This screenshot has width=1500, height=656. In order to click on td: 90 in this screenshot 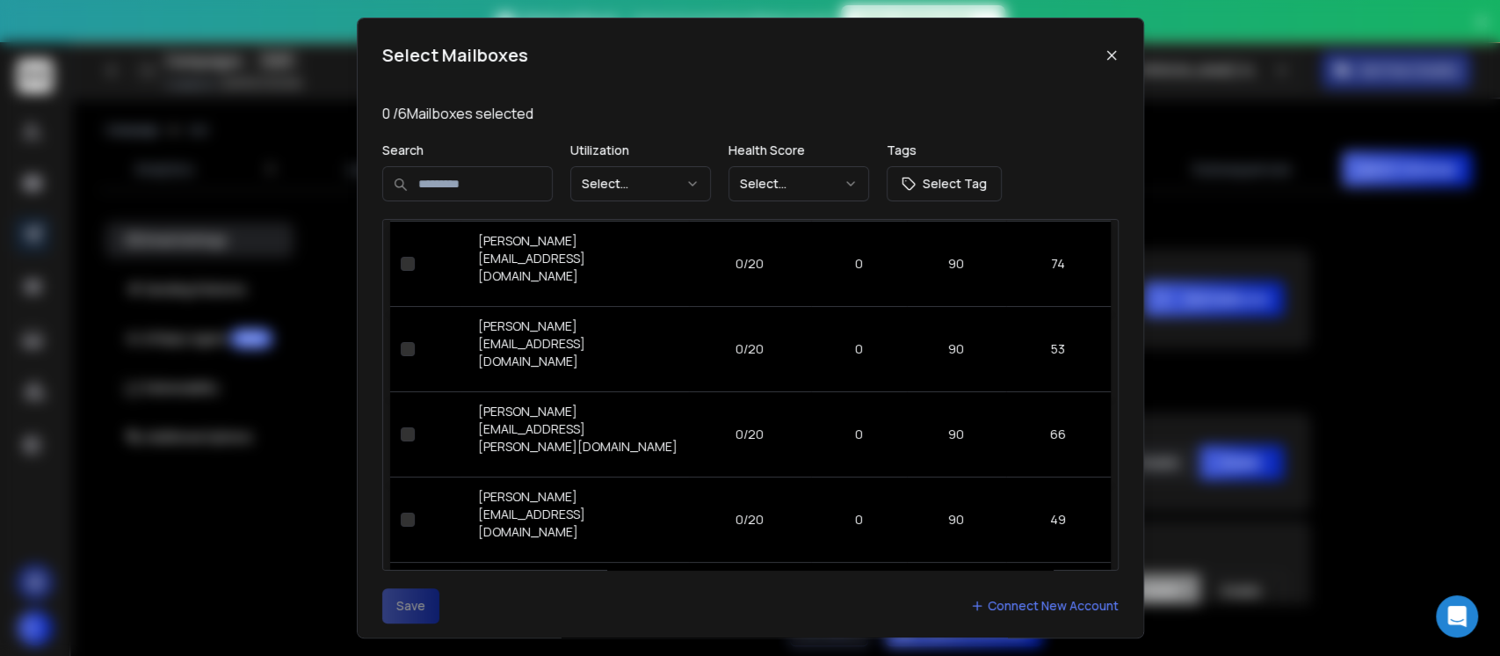, I will do `click(956, 263)`.